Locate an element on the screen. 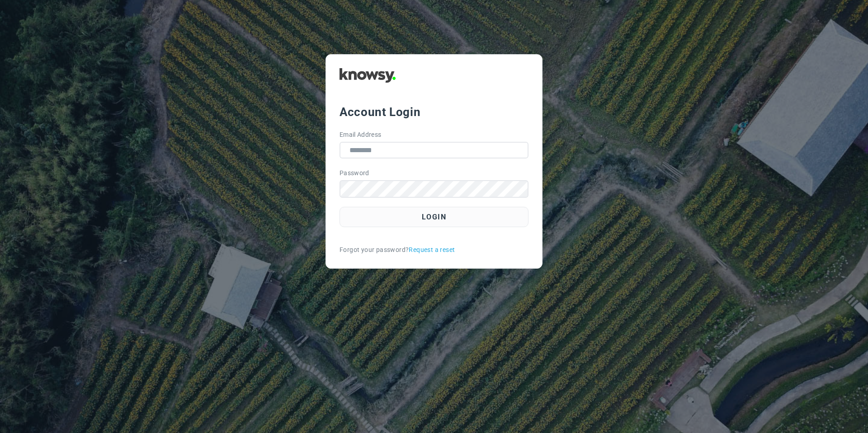 The width and height of the screenshot is (868, 433). label: Password is located at coordinates (354, 173).